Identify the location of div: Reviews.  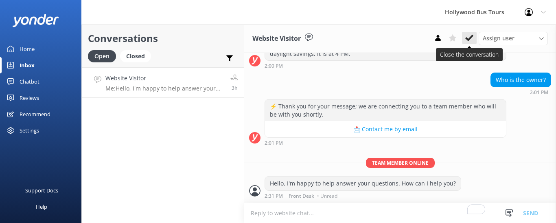
(29, 98).